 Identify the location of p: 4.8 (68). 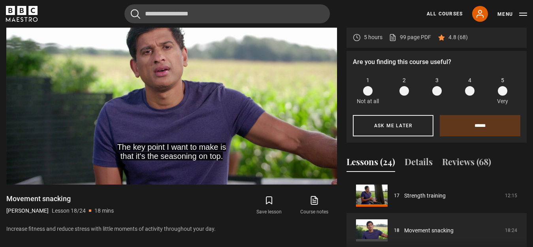
(458, 37).